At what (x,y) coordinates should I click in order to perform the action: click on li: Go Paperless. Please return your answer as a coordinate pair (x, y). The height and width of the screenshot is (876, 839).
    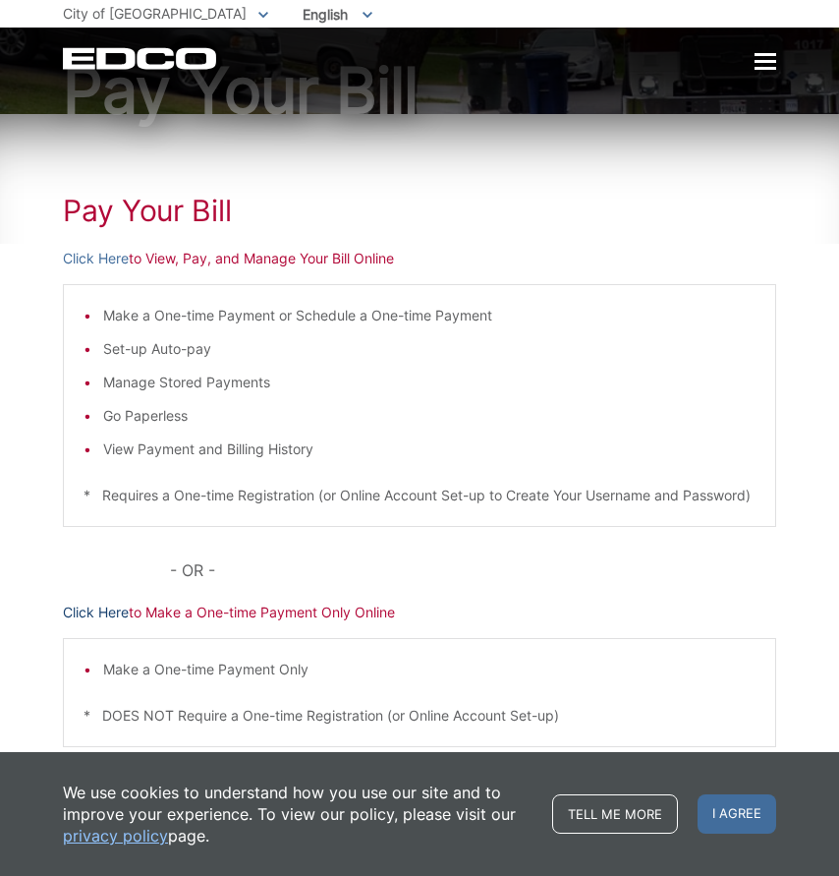
    Looking at the image, I should click on (430, 416).